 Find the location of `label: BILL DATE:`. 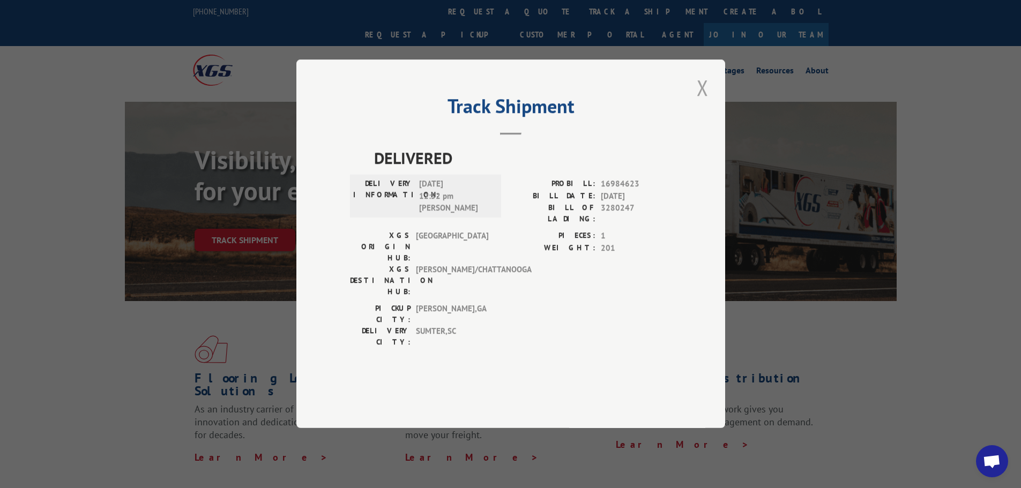

label: BILL DATE: is located at coordinates (553, 196).